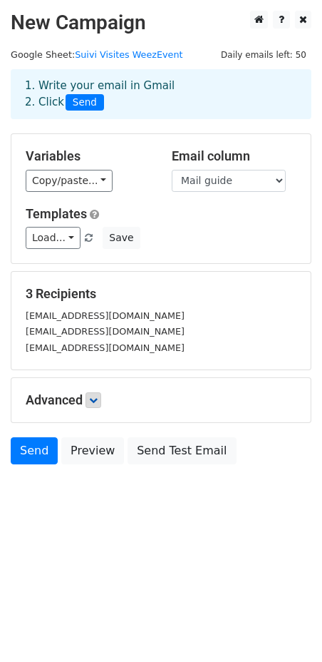  I want to click on h2: New Campaign, so click(161, 23).